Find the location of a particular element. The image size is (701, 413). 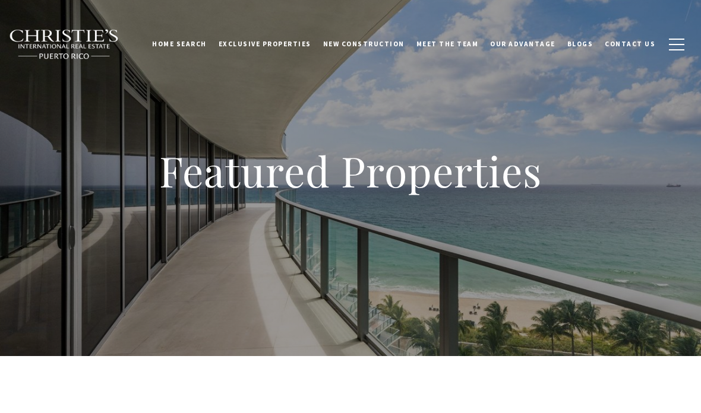

a: Blogs is located at coordinates (580, 44).